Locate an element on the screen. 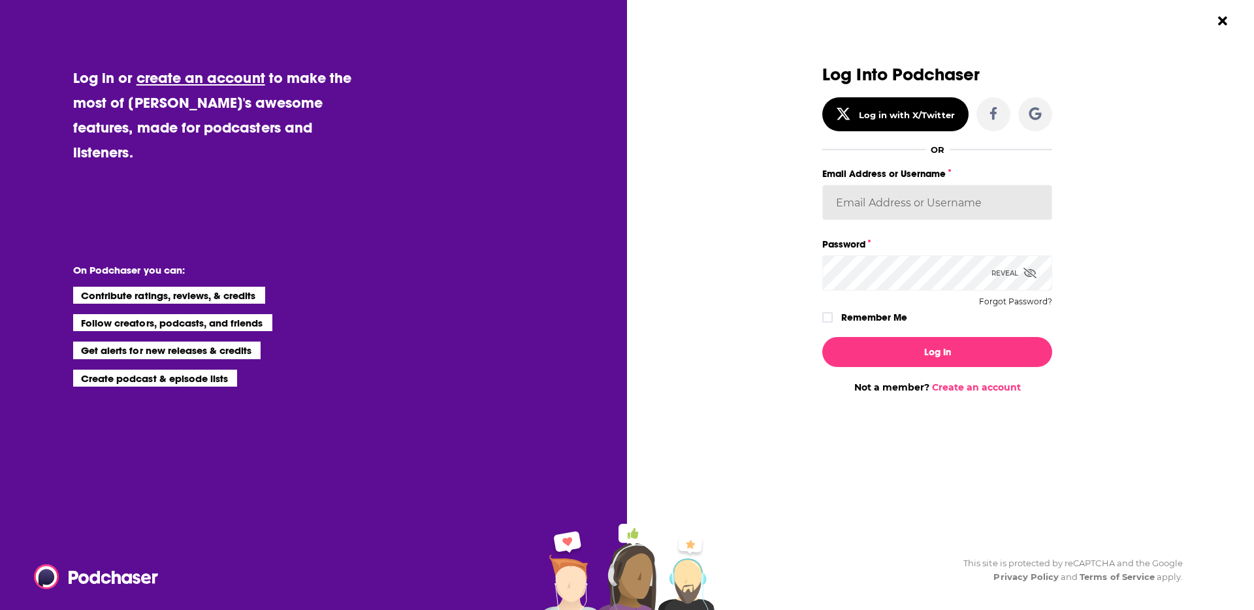 The width and height of the screenshot is (1254, 610). button: Log in with X/Twitter is located at coordinates (895, 114).